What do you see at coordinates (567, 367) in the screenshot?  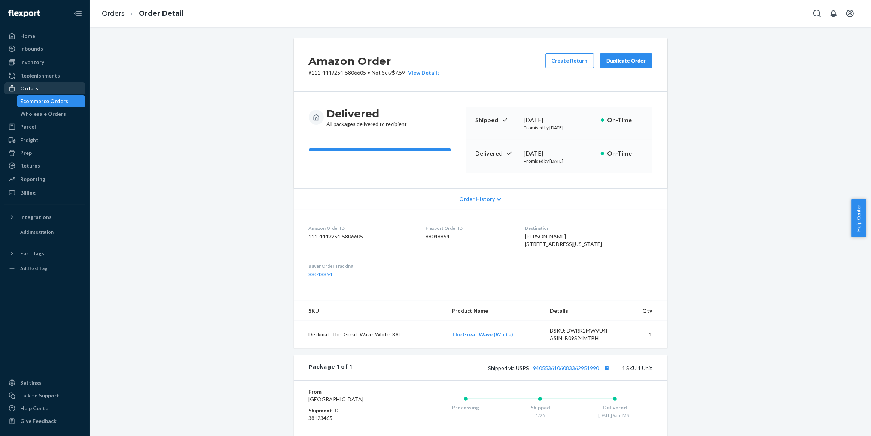 I see `a: 9405536106083362951990` at bounding box center [567, 367].